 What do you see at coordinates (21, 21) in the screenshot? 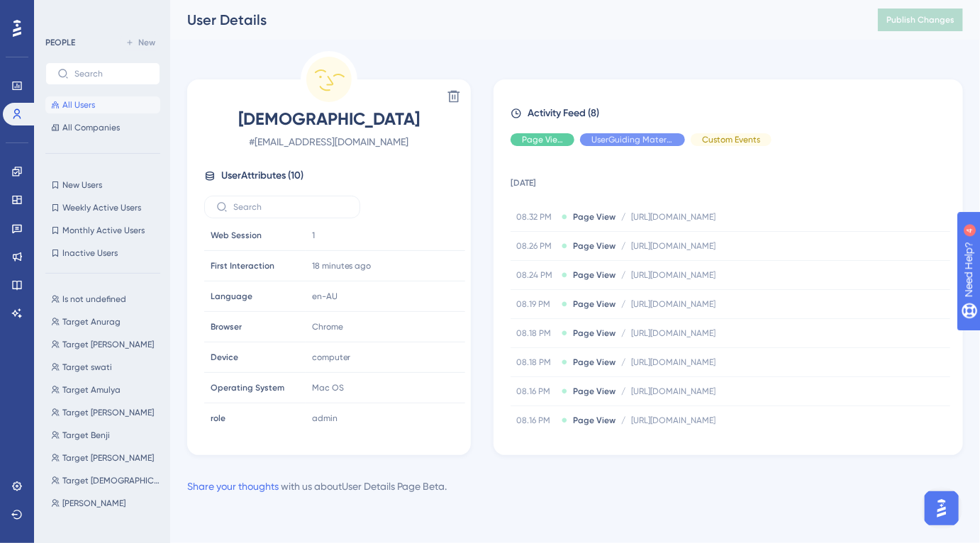
I see `button: Open AI Assistant Launcher` at bounding box center [21, 21].